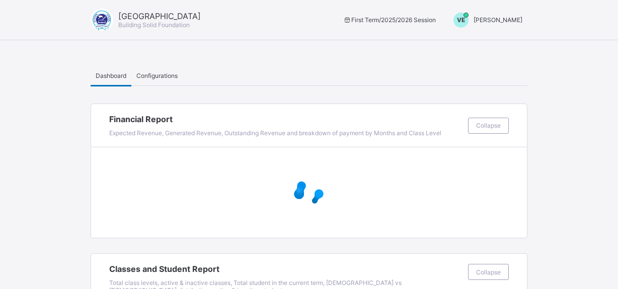 This screenshot has height=289, width=618. What do you see at coordinates (286, 269) in the screenshot?
I see `span: Classes and Student Report` at bounding box center [286, 269].